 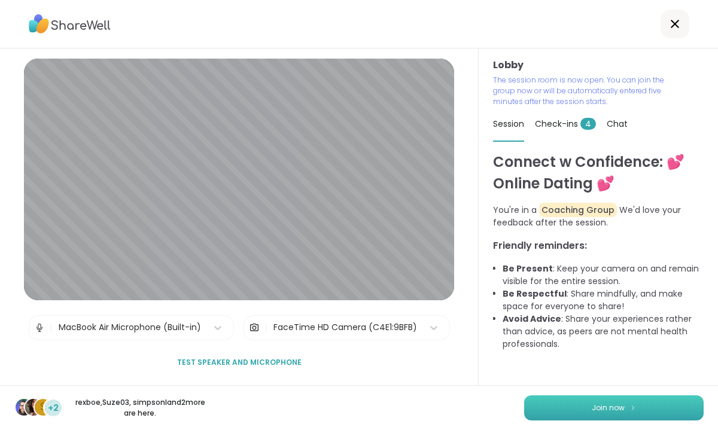 What do you see at coordinates (509, 124) in the screenshot?
I see `span: Session` at bounding box center [509, 124].